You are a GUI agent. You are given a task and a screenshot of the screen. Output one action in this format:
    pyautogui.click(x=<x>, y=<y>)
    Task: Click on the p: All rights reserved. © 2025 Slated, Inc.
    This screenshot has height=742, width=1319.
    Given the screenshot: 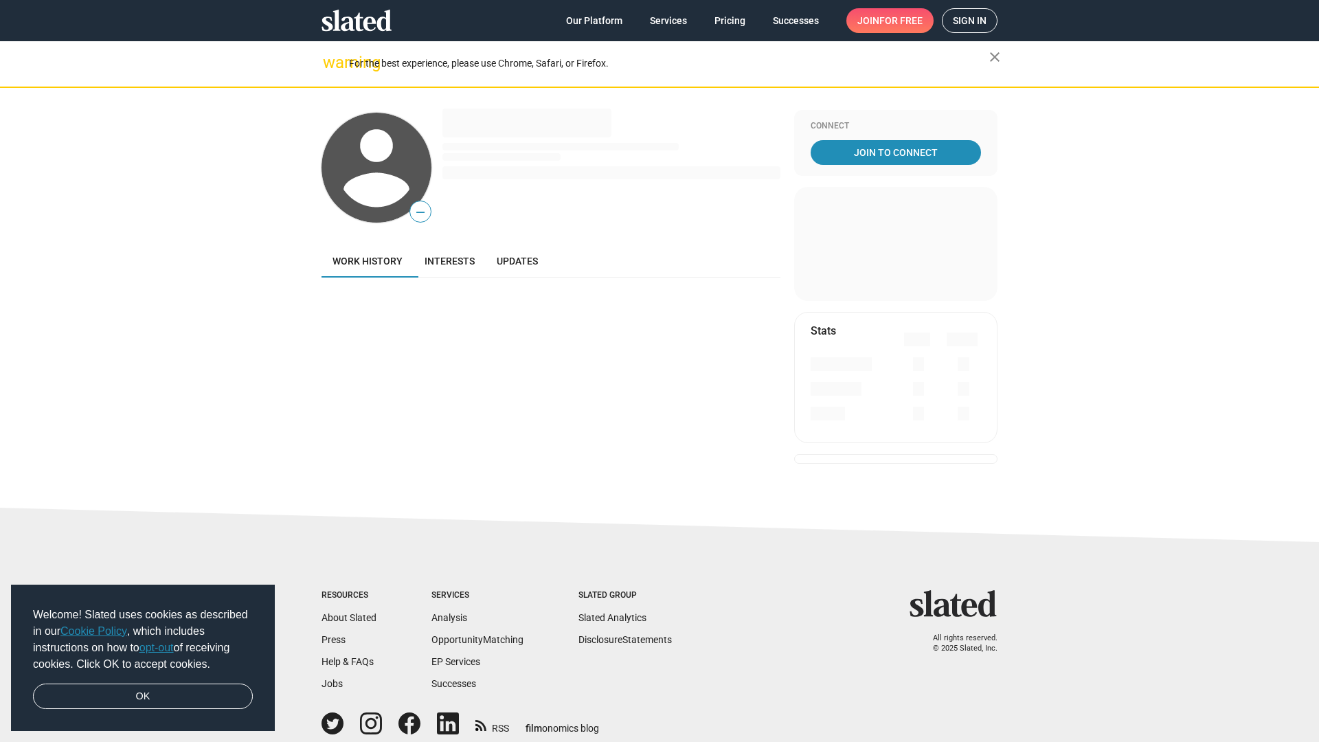 What is the action you would take?
    pyautogui.click(x=958, y=643)
    